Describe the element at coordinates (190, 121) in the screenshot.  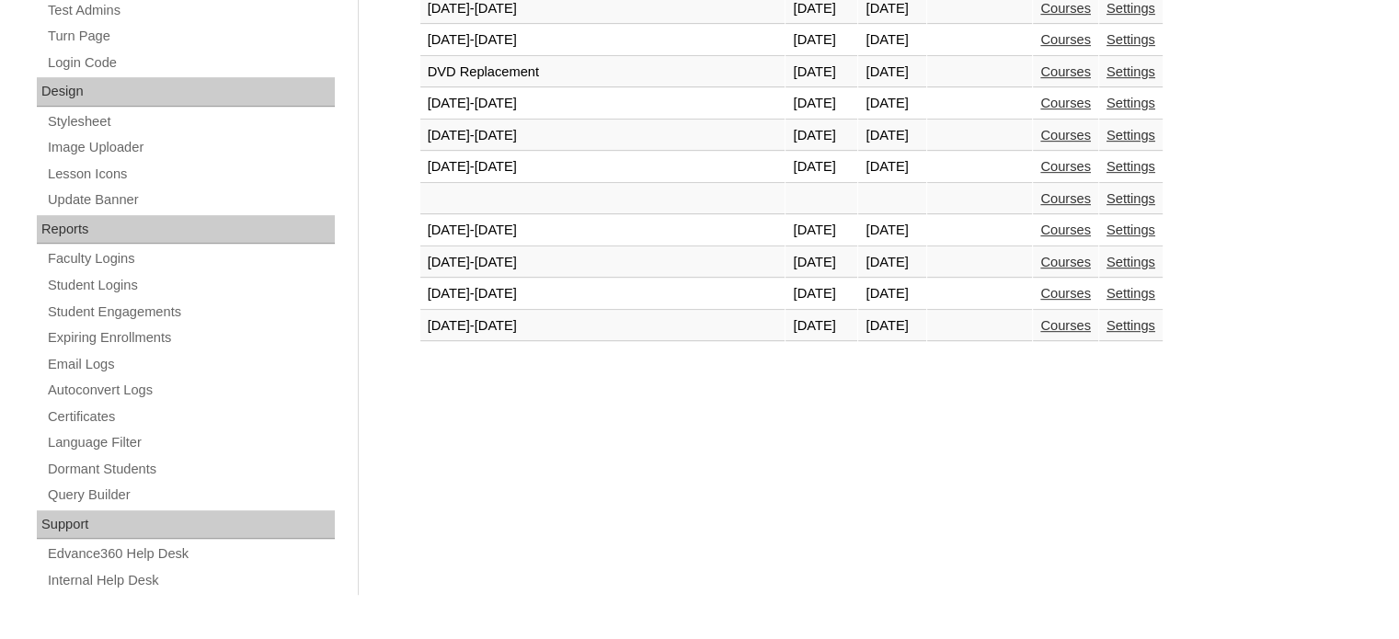
I see `a: Stylesheet` at that location.